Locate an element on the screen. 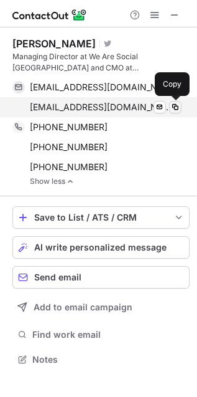  span: Find work email is located at coordinates (108, 335).